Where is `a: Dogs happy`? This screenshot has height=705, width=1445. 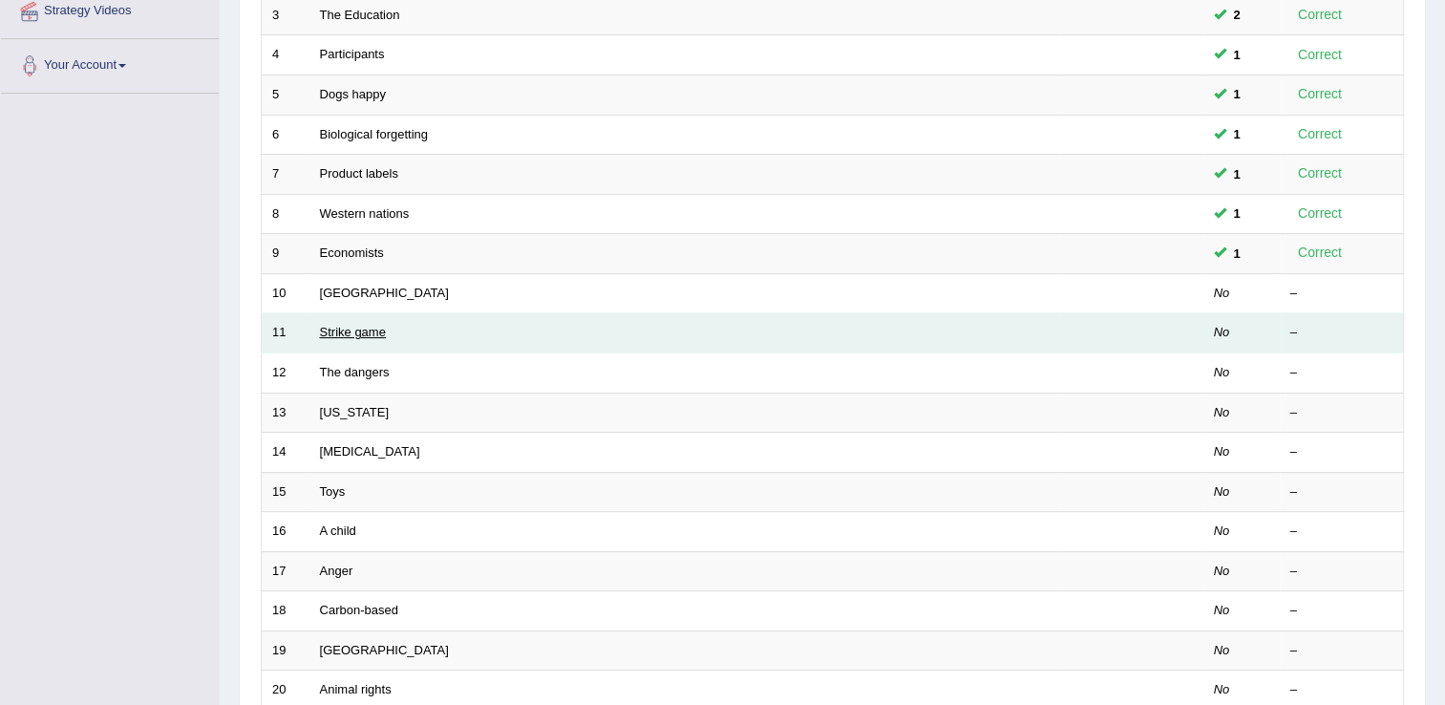 a: Dogs happy is located at coordinates (352, 94).